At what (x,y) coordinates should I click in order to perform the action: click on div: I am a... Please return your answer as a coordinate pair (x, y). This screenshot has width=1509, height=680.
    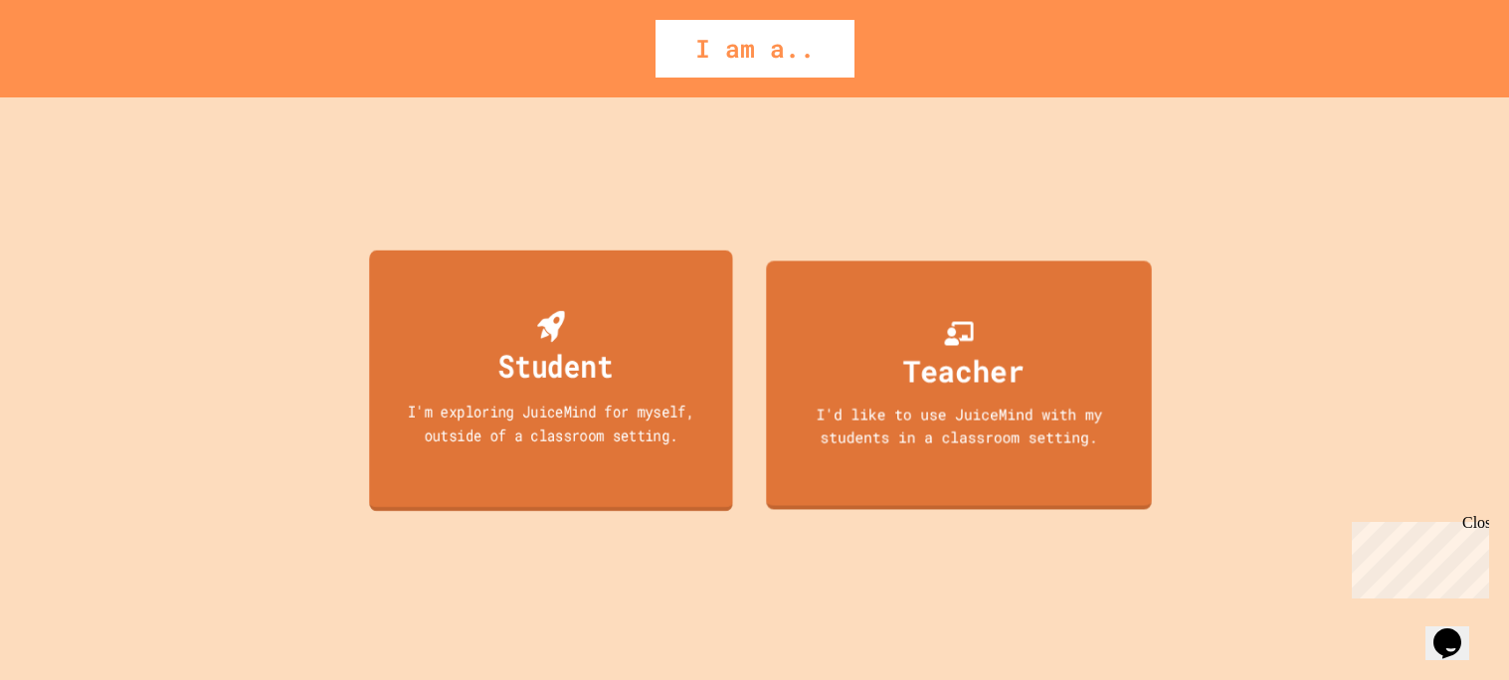
    Looking at the image, I should click on (755, 49).